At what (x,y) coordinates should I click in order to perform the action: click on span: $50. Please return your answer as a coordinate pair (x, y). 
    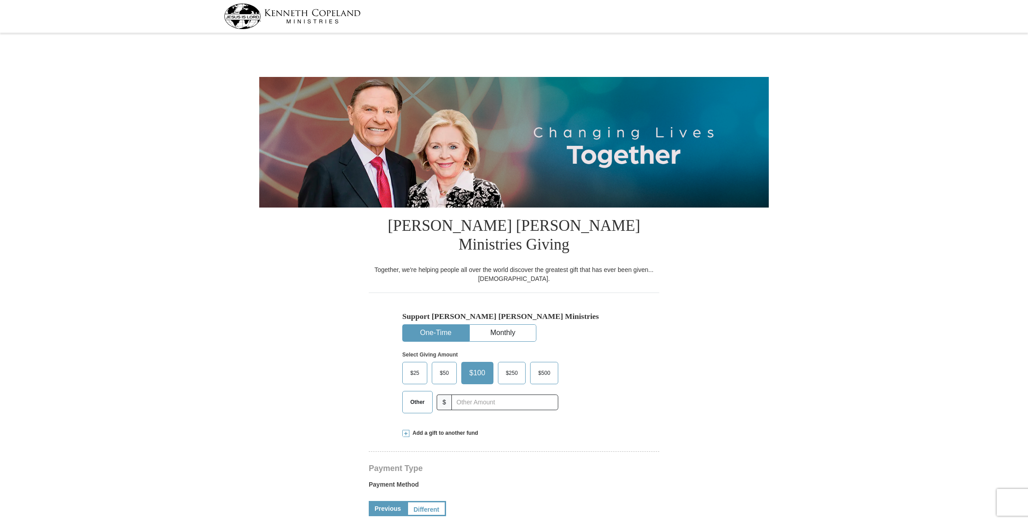
    Looking at the image, I should click on (444, 373).